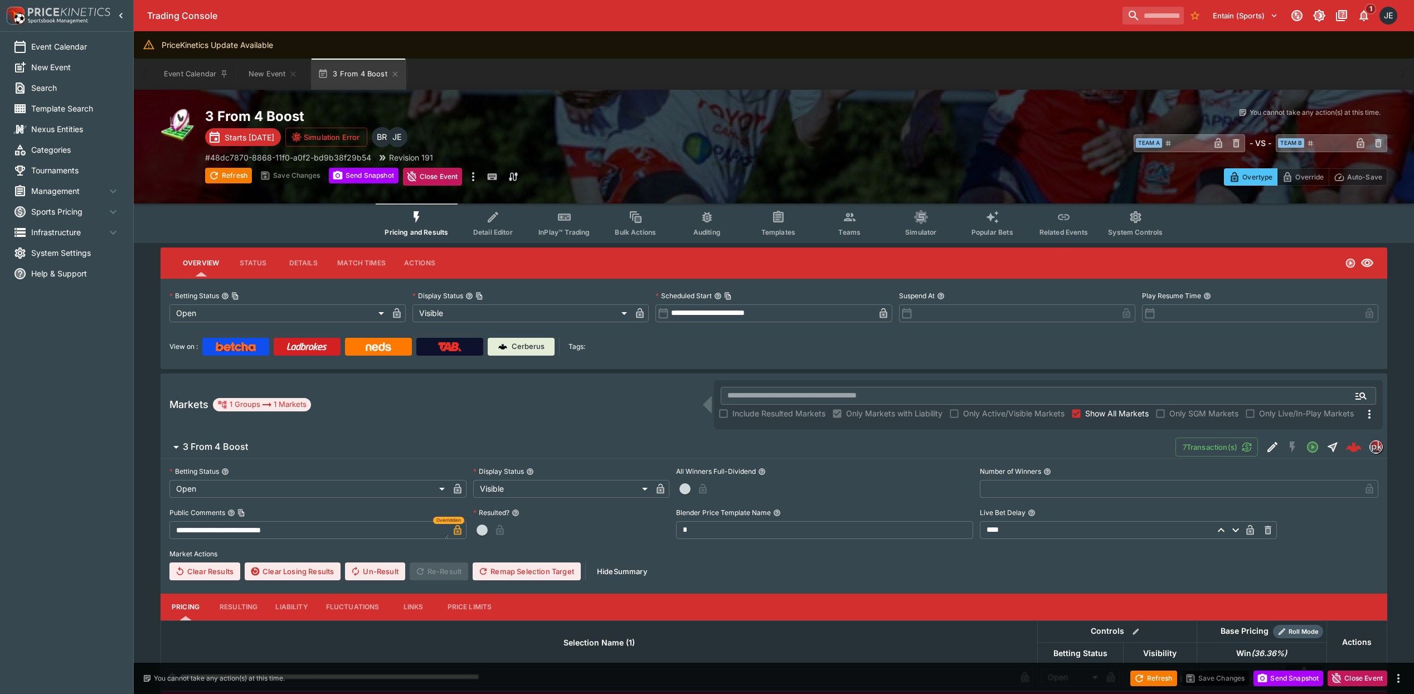 This screenshot has width=1414, height=694. I want to click on button: Open, so click(1361, 396).